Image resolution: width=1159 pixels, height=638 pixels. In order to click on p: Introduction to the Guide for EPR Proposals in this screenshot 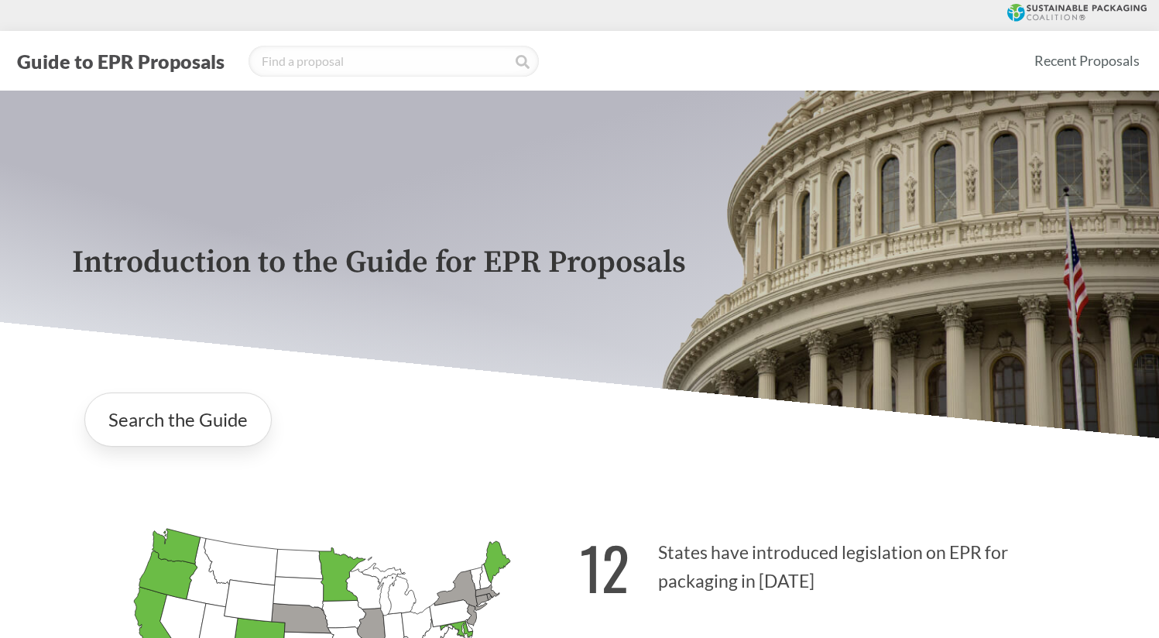, I will do `click(580, 262)`.